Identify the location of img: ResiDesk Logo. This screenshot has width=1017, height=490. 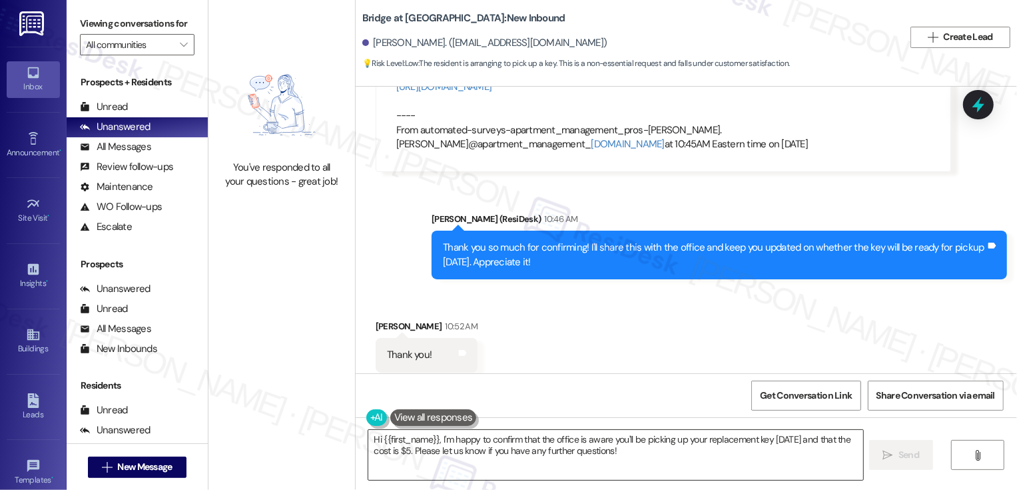
(33, 23).